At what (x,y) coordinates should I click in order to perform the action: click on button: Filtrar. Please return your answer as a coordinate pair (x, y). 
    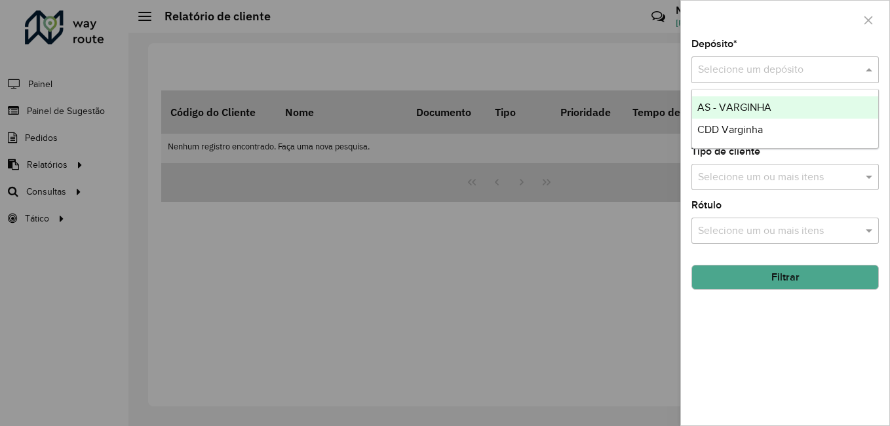
    Looking at the image, I should click on (785, 277).